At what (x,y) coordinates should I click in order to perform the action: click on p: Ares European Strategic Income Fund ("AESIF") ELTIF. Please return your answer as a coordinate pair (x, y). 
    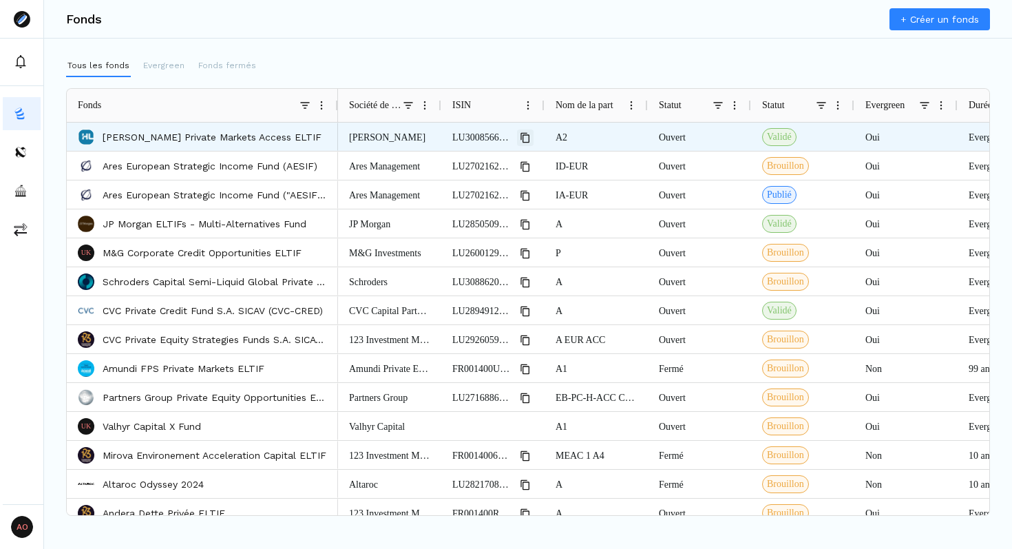
    Looking at the image, I should click on (215, 195).